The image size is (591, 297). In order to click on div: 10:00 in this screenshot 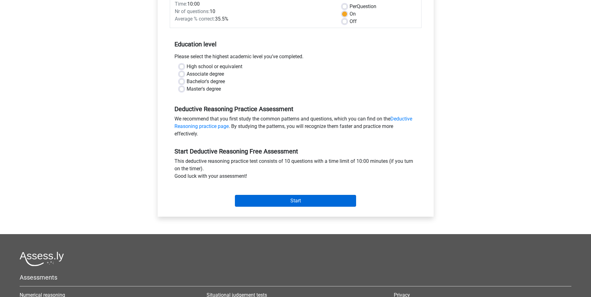, I will do `click(254, 4)`.